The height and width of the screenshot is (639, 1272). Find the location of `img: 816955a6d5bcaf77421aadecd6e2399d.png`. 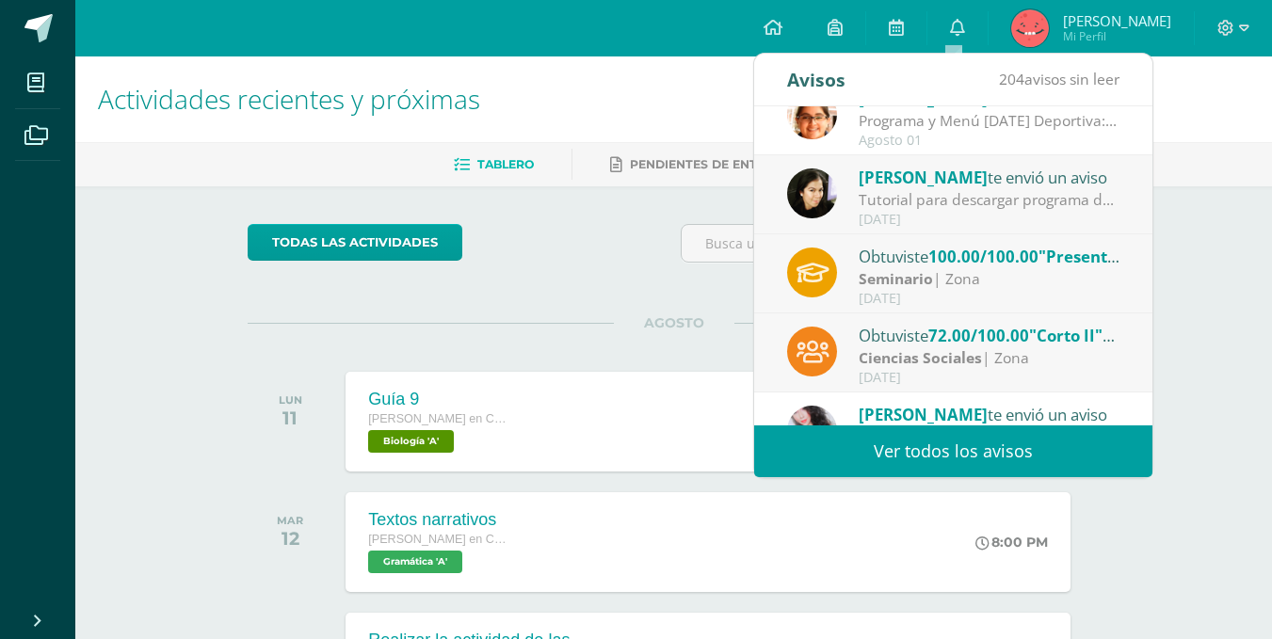

img: 816955a6d5bcaf77421aadecd6e2399d.png is located at coordinates (812, 193).